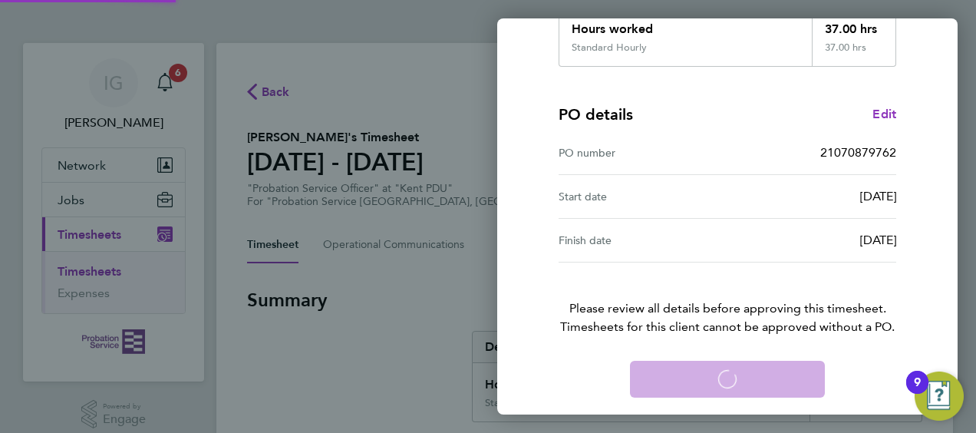 The image size is (976, 433). I want to click on span: 21070879762, so click(857, 152).